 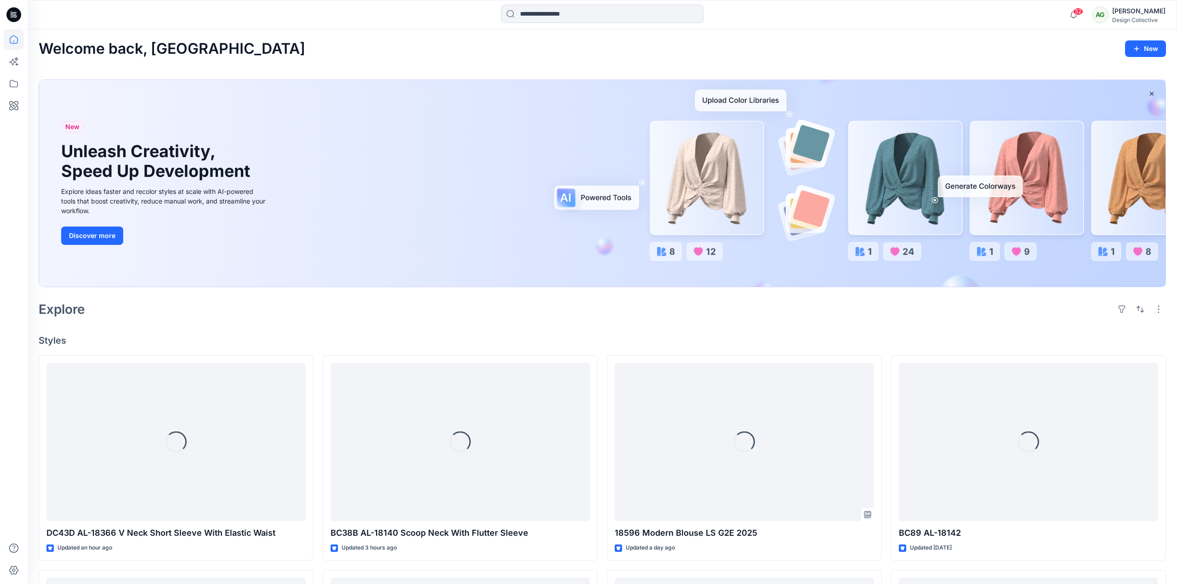 What do you see at coordinates (602, 341) in the screenshot?
I see `h4: Styles` at bounding box center [602, 341].